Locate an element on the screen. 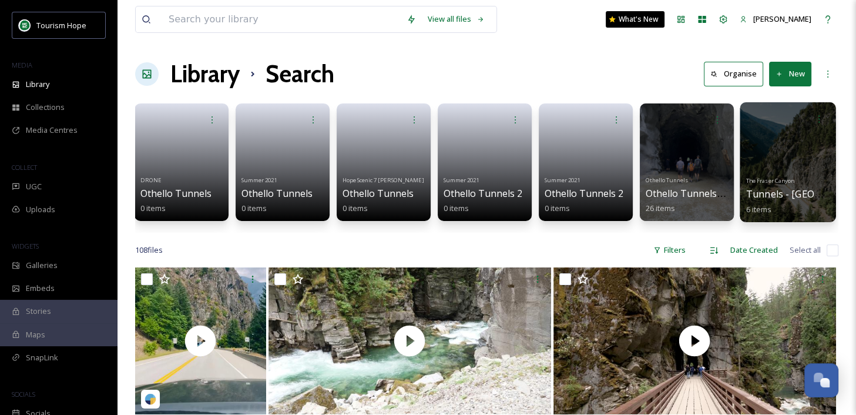 This screenshot has height=415, width=856. a: What's New is located at coordinates (635, 19).